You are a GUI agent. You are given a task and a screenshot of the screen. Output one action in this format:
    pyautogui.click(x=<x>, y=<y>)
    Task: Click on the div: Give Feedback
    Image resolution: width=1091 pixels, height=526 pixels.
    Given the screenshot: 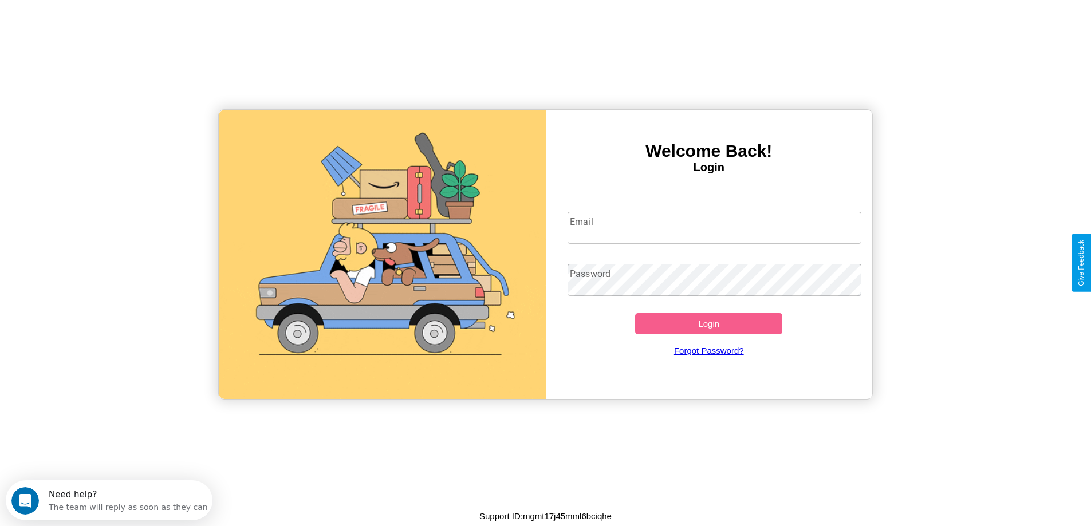 What is the action you would take?
    pyautogui.click(x=1081, y=263)
    